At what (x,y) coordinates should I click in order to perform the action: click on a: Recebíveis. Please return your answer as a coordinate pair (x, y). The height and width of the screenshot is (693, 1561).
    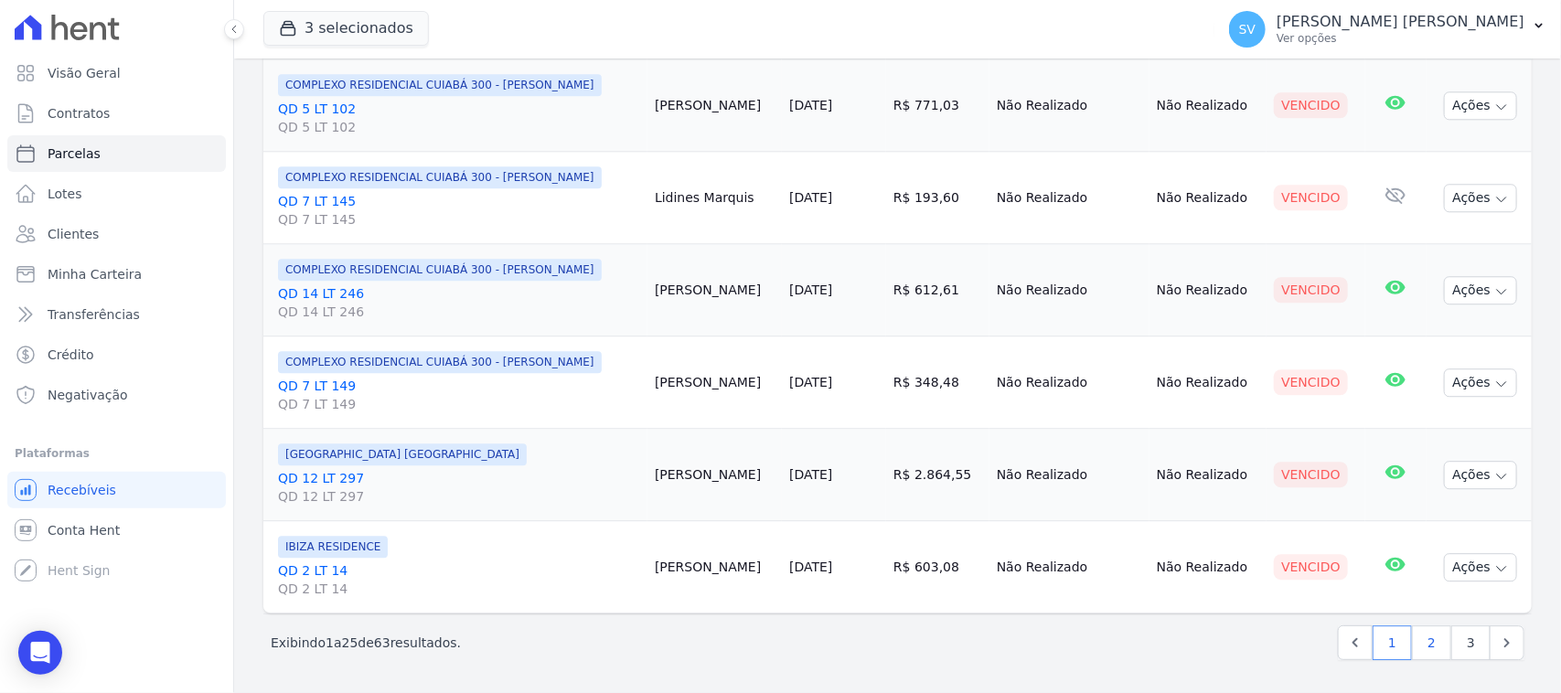
    Looking at the image, I should click on (116, 490).